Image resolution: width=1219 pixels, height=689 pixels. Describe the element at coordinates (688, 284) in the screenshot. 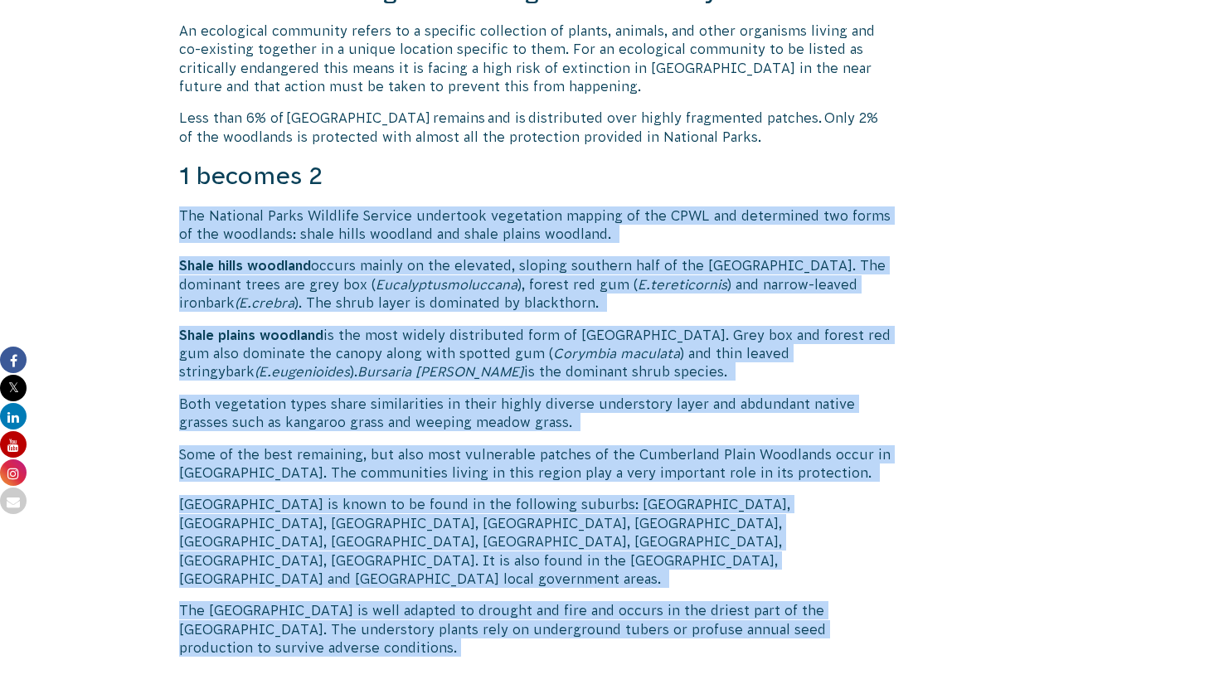

I see `span: tereticornis` at that location.